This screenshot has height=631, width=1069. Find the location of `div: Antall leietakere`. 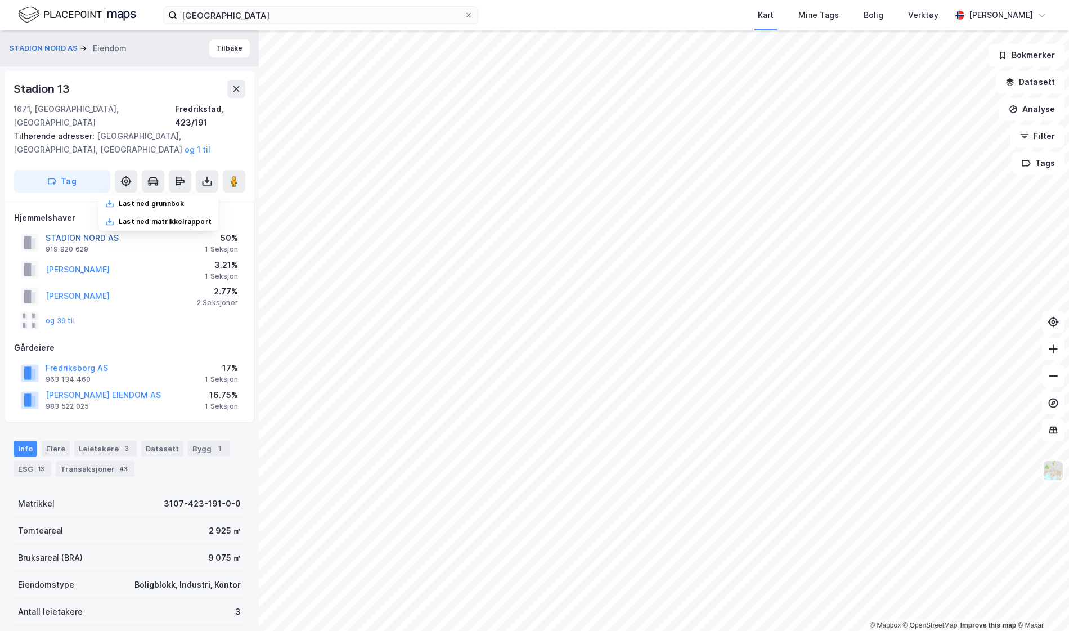

div: Antall leietakere is located at coordinates (50, 611).